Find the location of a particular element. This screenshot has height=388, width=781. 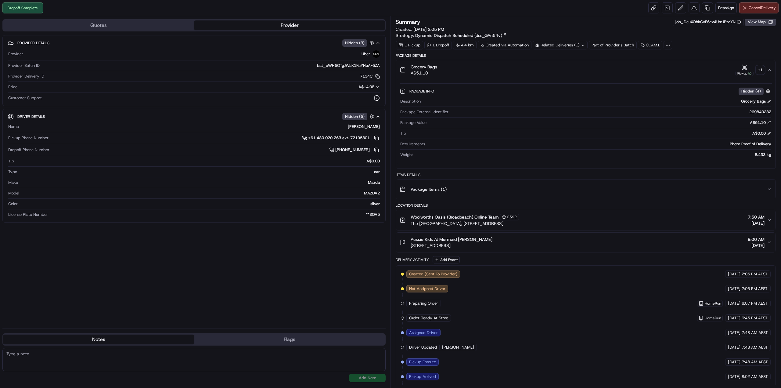

span: Provider is located at coordinates (16, 54).